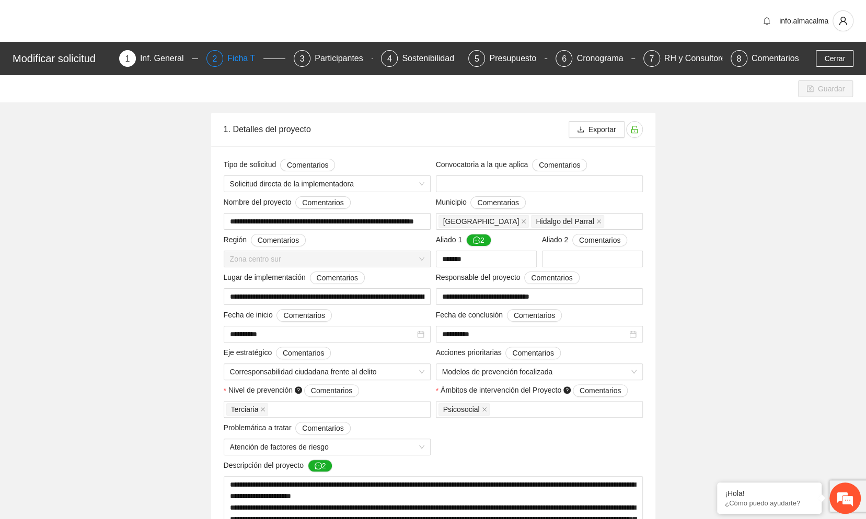 Image resolution: width=866 pixels, height=519 pixels. Describe the element at coordinates (599, 240) in the screenshot. I see `button: Aliado 2` at that location.